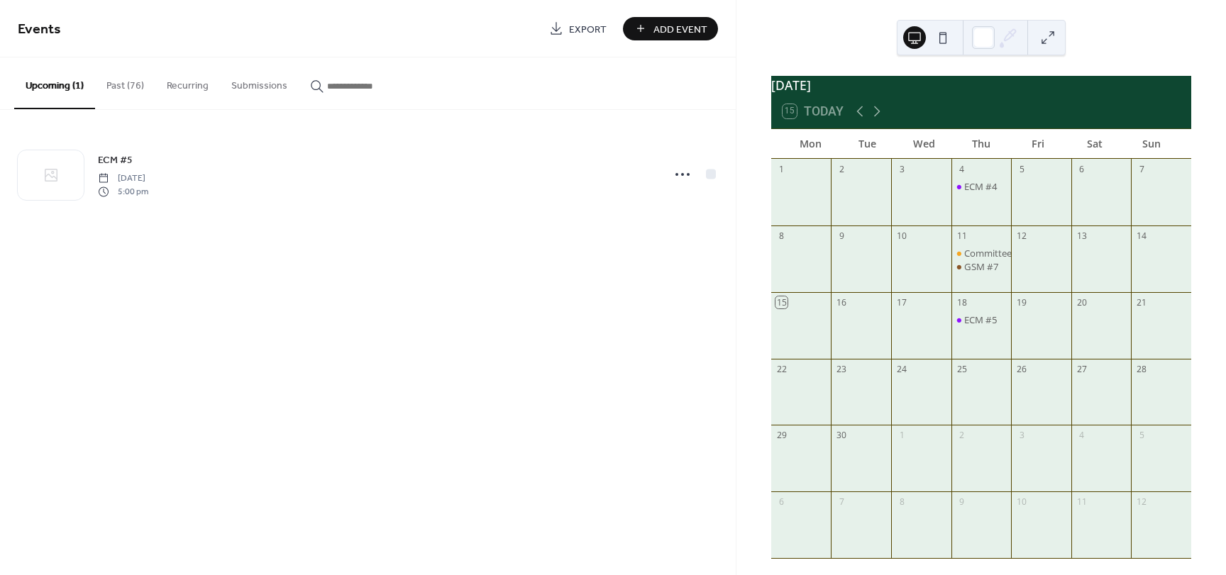 The width and height of the screenshot is (1226, 575). What do you see at coordinates (841, 369) in the screenshot?
I see `div: 23` at bounding box center [841, 369].